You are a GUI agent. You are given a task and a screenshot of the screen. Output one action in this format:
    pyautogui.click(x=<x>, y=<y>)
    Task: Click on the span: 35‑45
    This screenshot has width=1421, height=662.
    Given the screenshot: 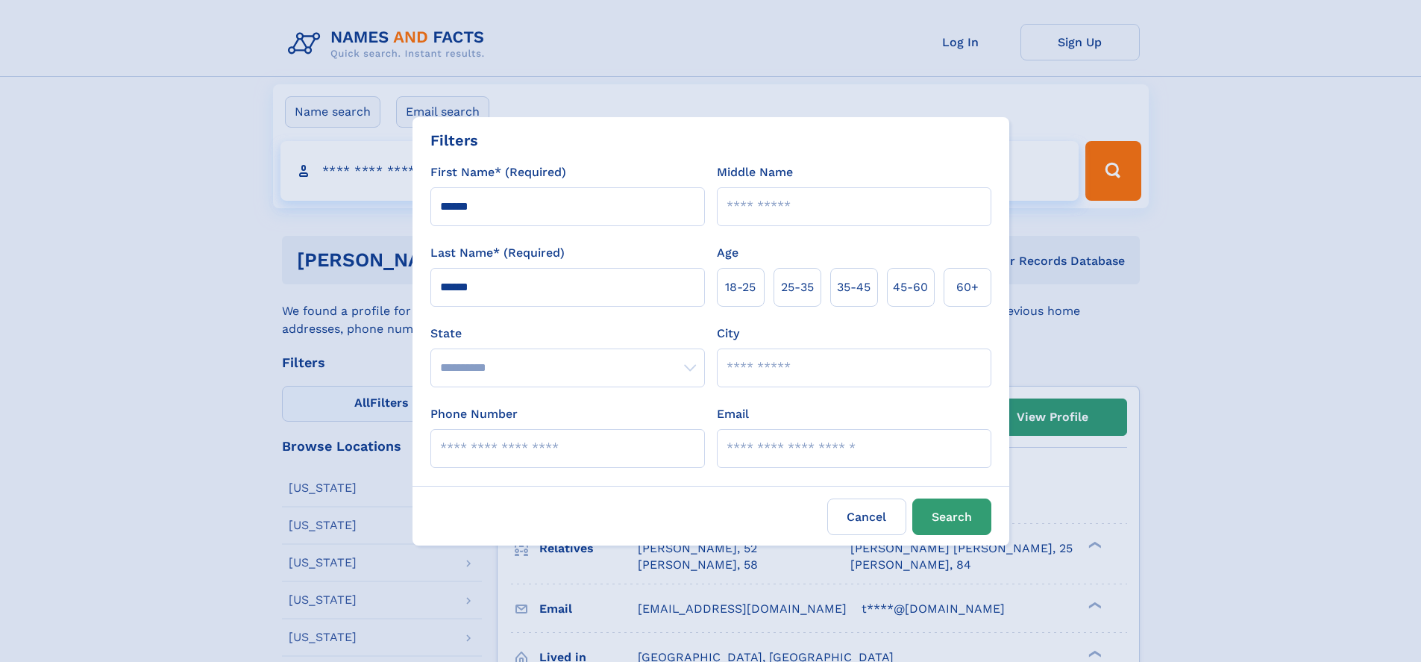 What is the action you would take?
    pyautogui.click(x=853, y=287)
    